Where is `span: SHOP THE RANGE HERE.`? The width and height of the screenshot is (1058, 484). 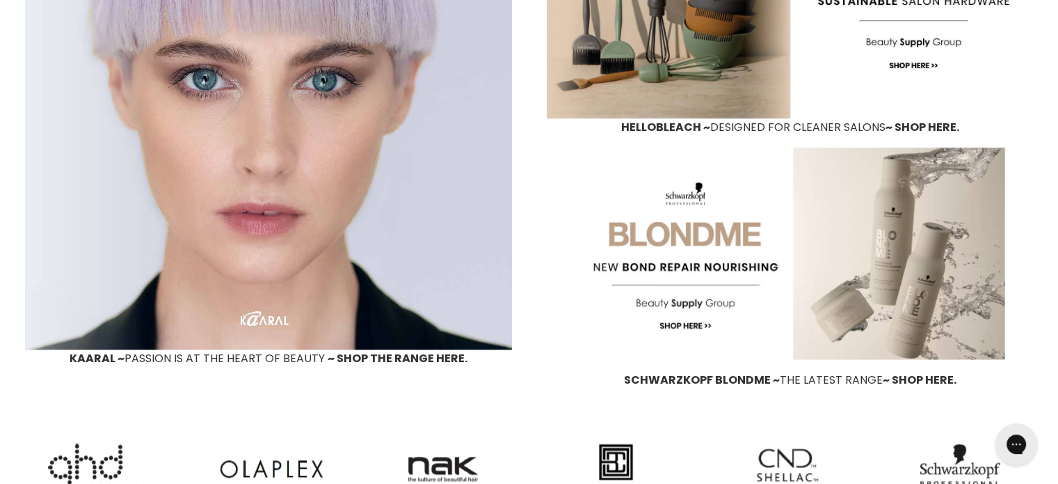 span: SHOP THE RANGE HERE. is located at coordinates (402, 358).